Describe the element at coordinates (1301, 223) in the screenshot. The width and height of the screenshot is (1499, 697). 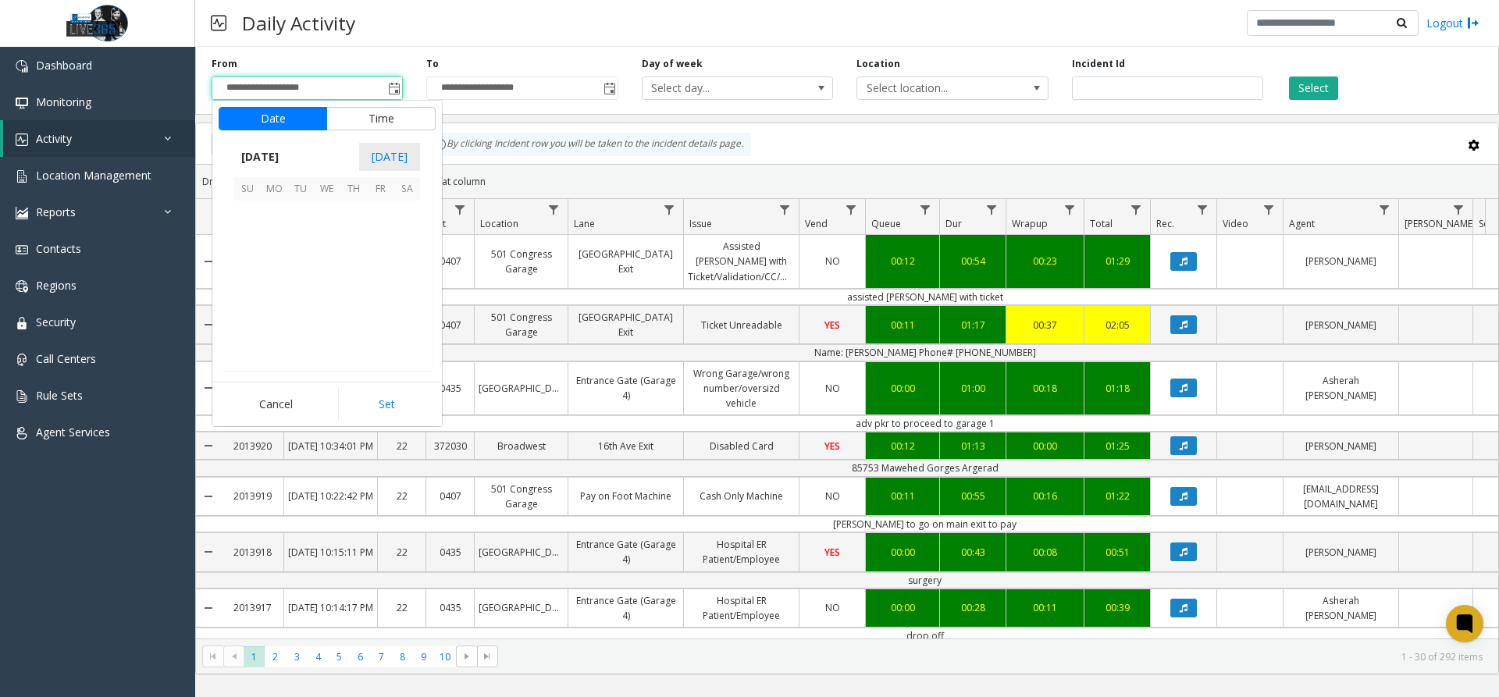
I see `span: Agent` at that location.